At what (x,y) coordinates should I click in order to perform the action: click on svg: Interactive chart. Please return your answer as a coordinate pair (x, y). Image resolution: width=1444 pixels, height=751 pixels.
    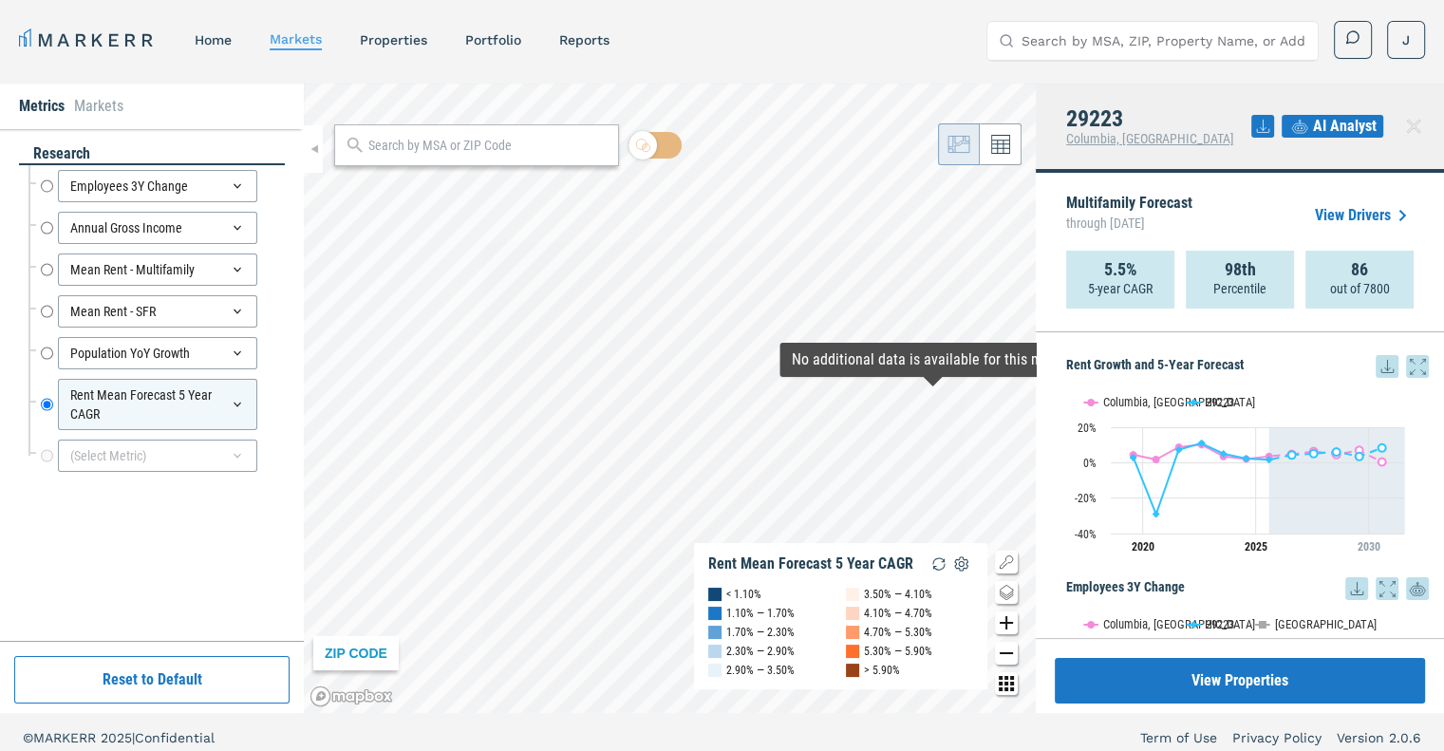
    Looking at the image, I should click on (1240, 473).